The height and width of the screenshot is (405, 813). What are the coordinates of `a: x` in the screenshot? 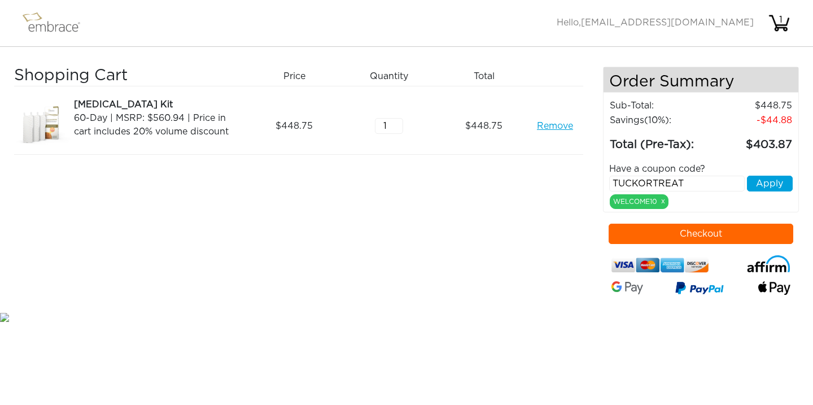 It's located at (663, 201).